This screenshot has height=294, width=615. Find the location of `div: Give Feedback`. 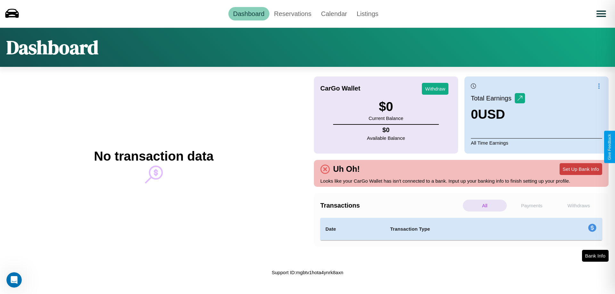

div: Give Feedback is located at coordinates (610, 147).